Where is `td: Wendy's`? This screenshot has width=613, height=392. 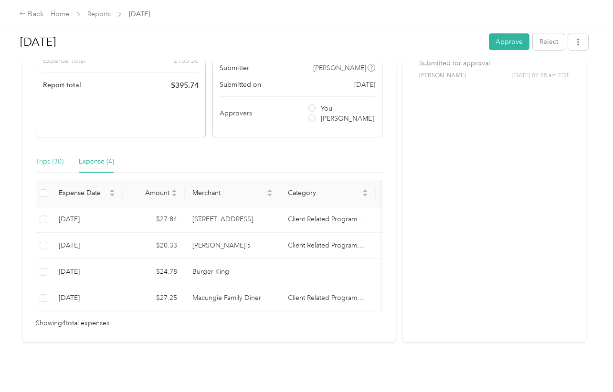 td: Wendy's is located at coordinates (232, 246).